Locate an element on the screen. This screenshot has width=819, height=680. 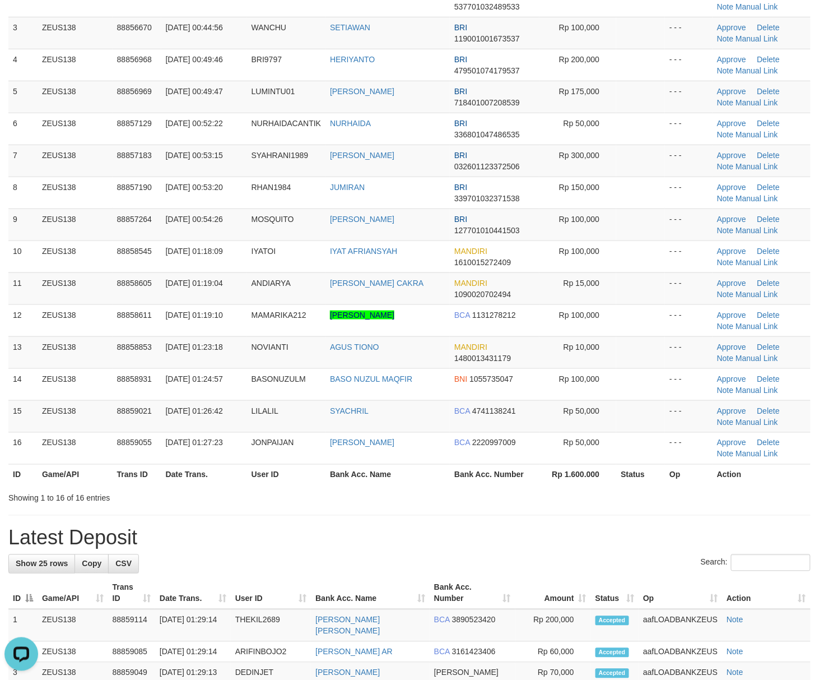
span: BRI is located at coordinates (461, 123).